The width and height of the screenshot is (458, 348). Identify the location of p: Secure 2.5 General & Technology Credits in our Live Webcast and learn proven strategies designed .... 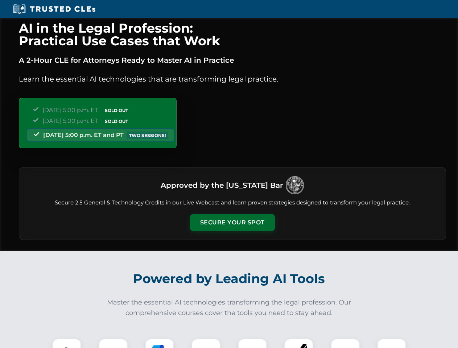
(232, 203).